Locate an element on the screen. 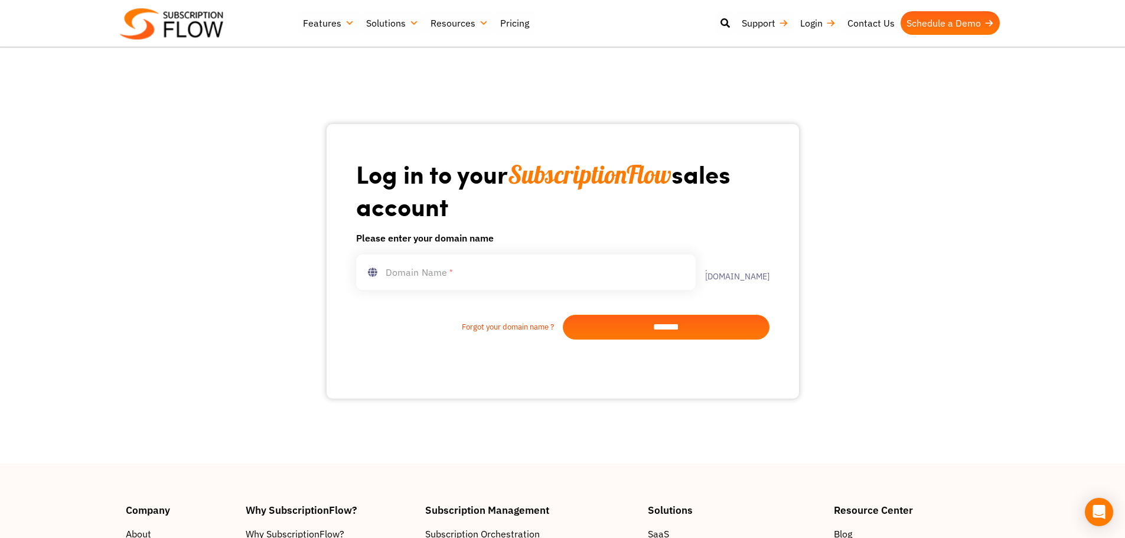 The height and width of the screenshot is (538, 1125). a: Resources is located at coordinates (460, 23).